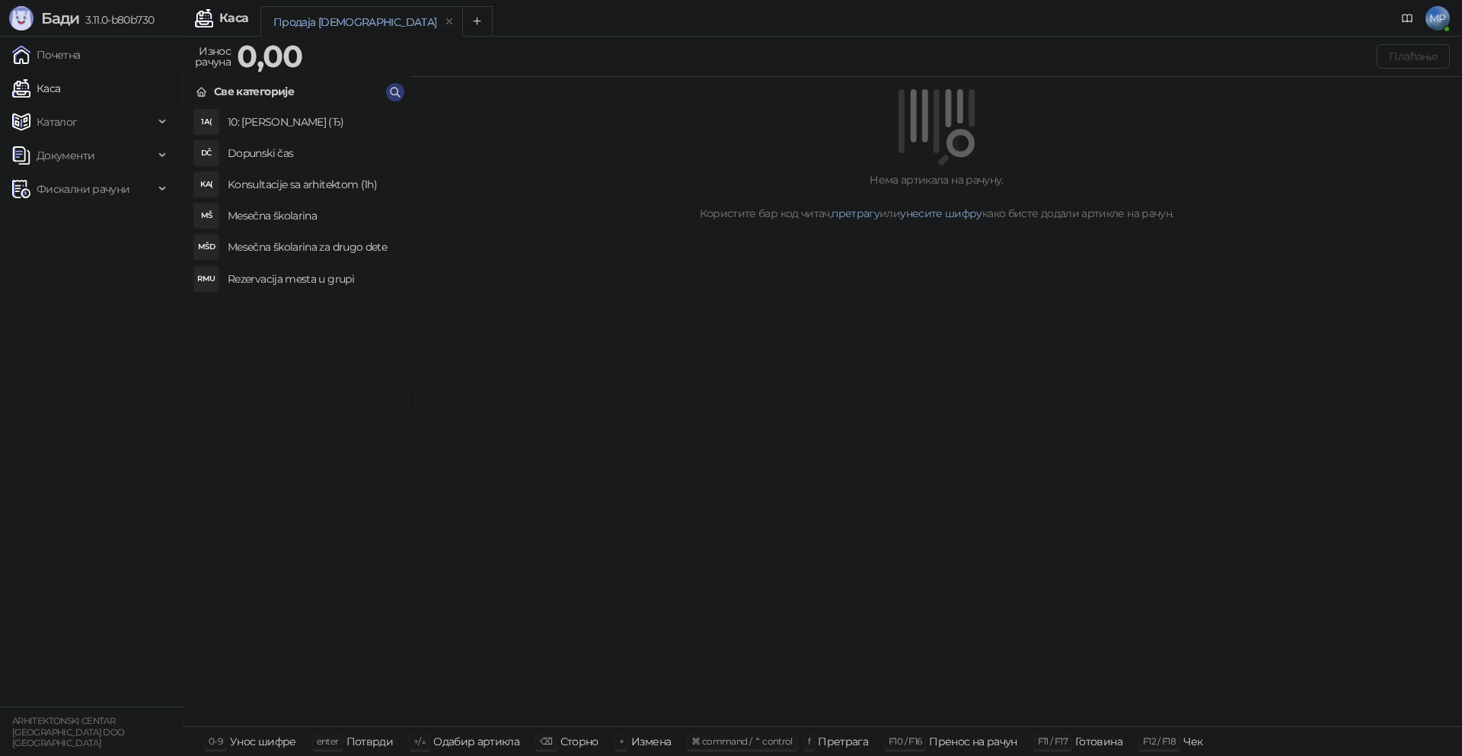  What do you see at coordinates (60, 18) in the screenshot?
I see `span: Бади` at bounding box center [60, 18].